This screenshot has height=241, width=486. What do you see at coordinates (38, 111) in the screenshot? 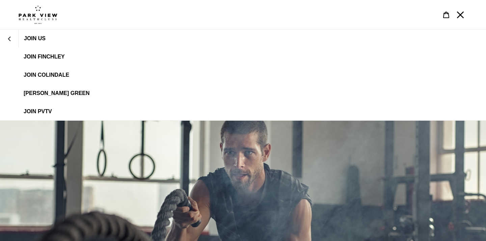
I see `span: JOIN PVTV` at bounding box center [38, 111].